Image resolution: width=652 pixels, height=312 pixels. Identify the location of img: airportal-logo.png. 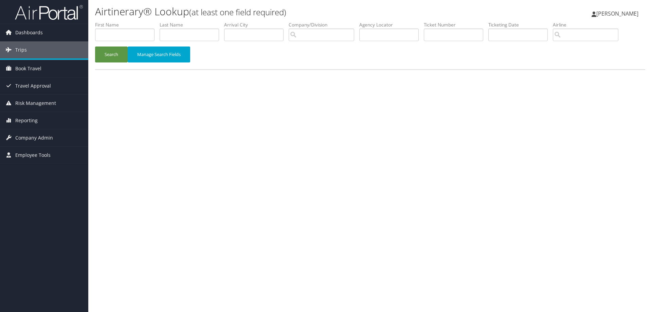
(49, 12).